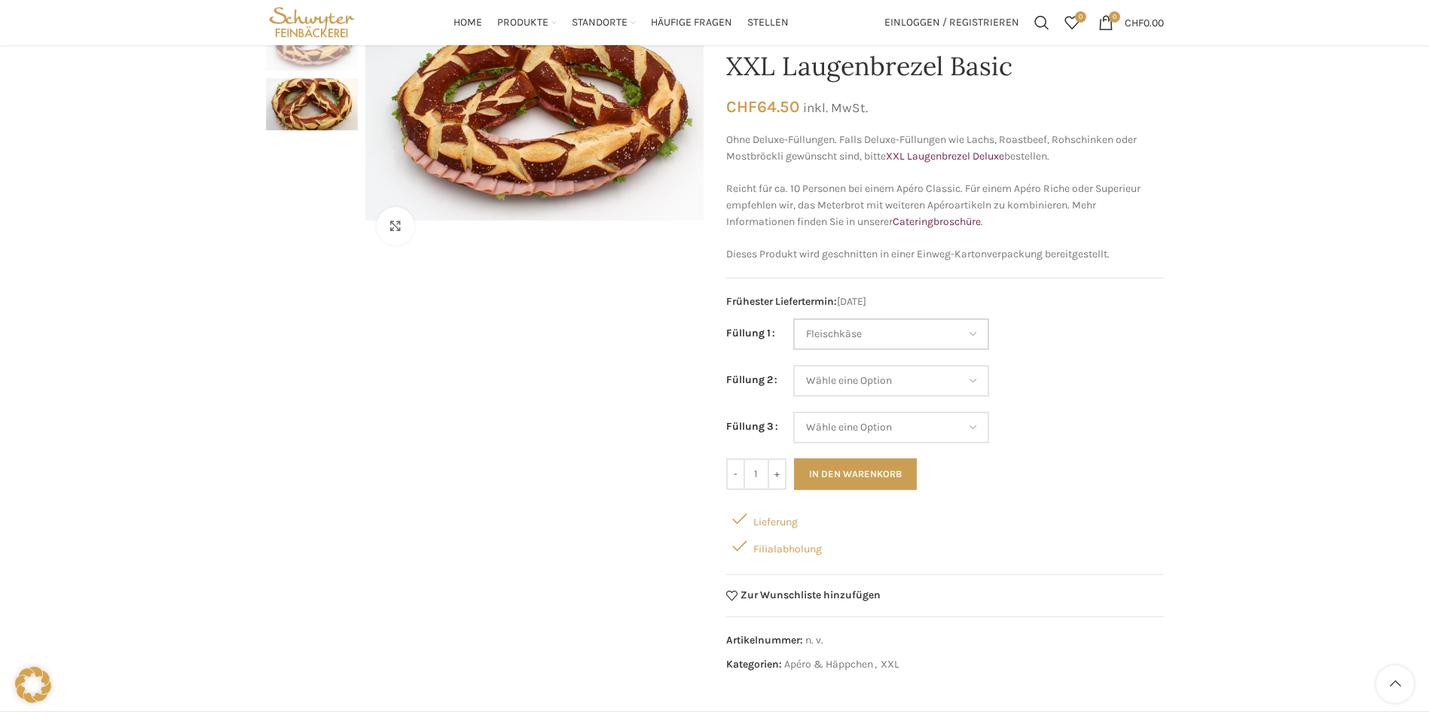 The width and height of the screenshot is (1429, 718). Describe the element at coordinates (944, 519) in the screenshot. I see `div: Lieferung` at that location.